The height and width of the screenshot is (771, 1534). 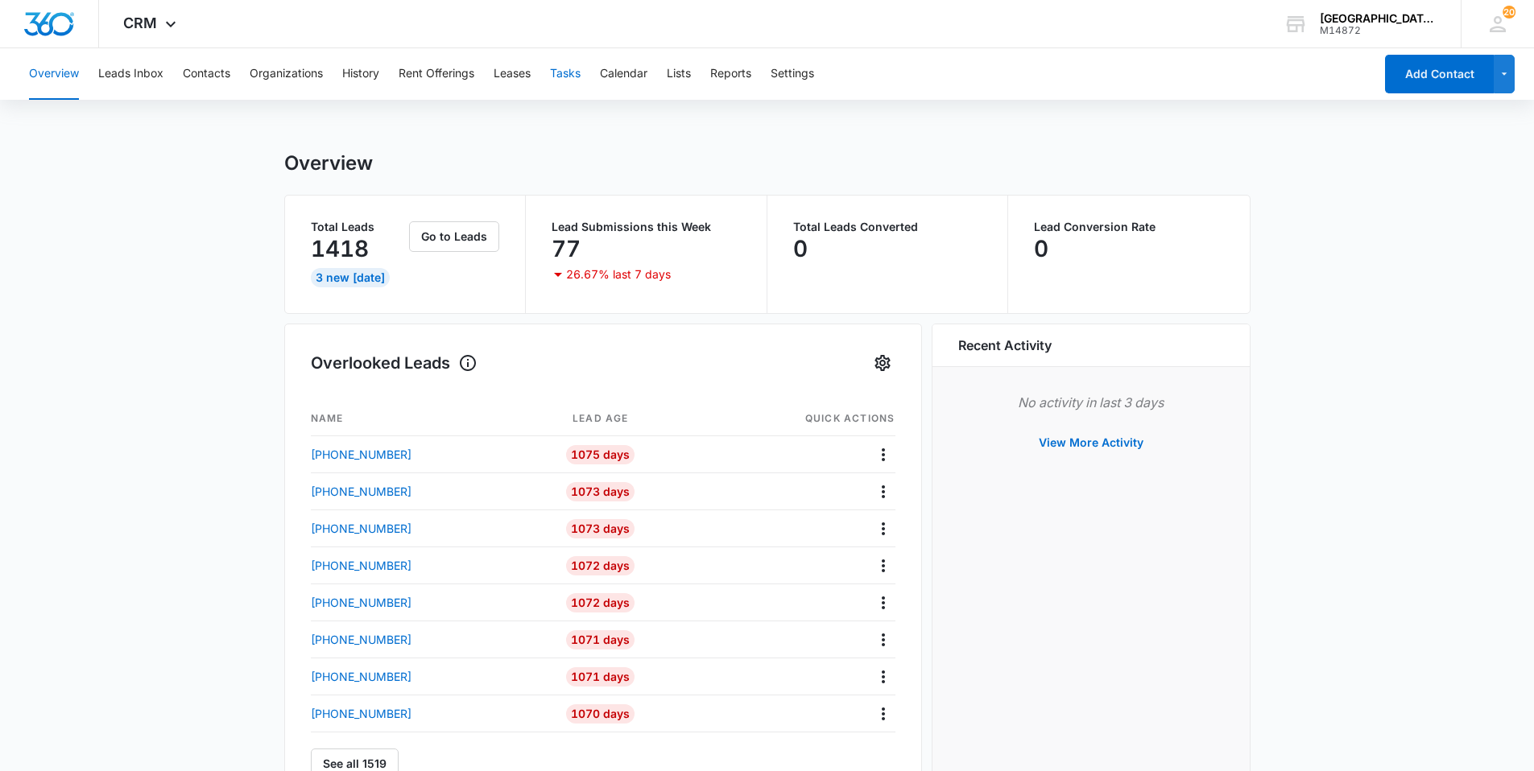 What do you see at coordinates (565, 74) in the screenshot?
I see `button: Tasks` at bounding box center [565, 74].